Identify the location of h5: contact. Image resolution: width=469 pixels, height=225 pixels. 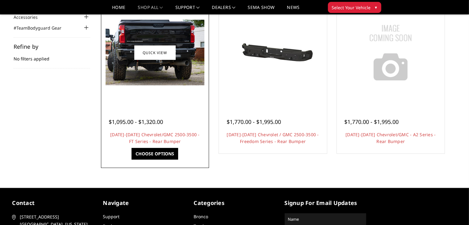
(53, 203).